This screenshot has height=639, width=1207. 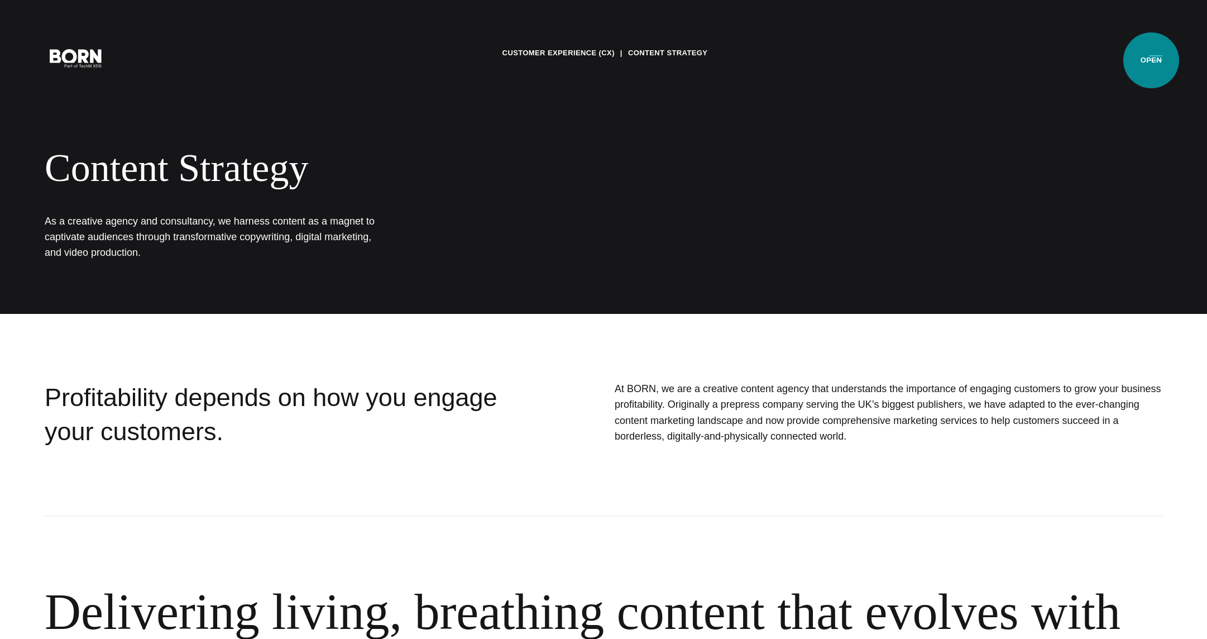 What do you see at coordinates (271, 414) in the screenshot?
I see `div: Profitability depends on how you engage your customers.` at bounding box center [271, 414].